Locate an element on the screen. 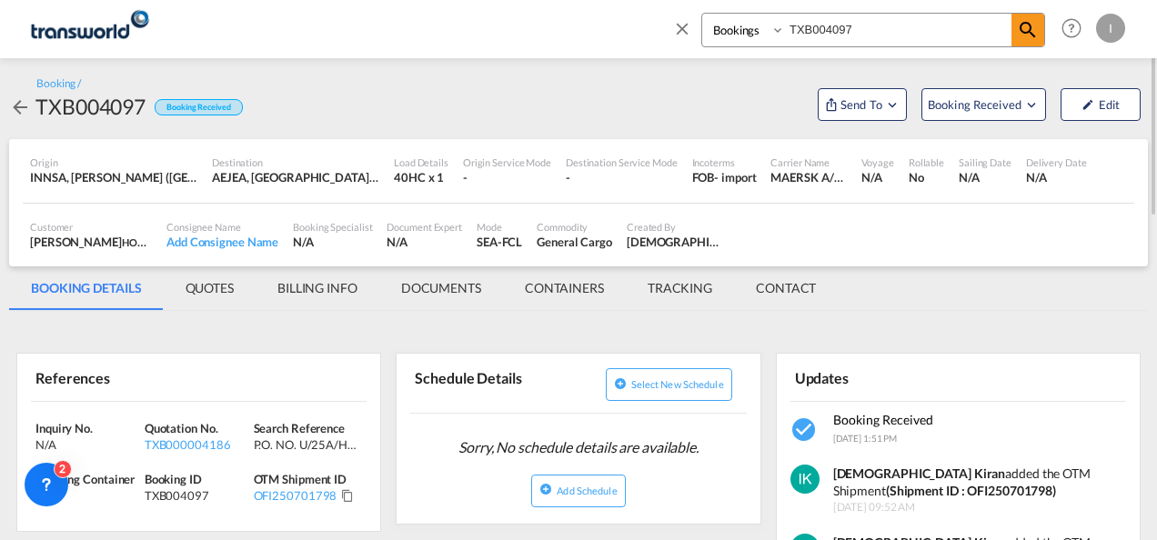 The image size is (1157, 540). div: TXB000004186 is located at coordinates (196, 445).